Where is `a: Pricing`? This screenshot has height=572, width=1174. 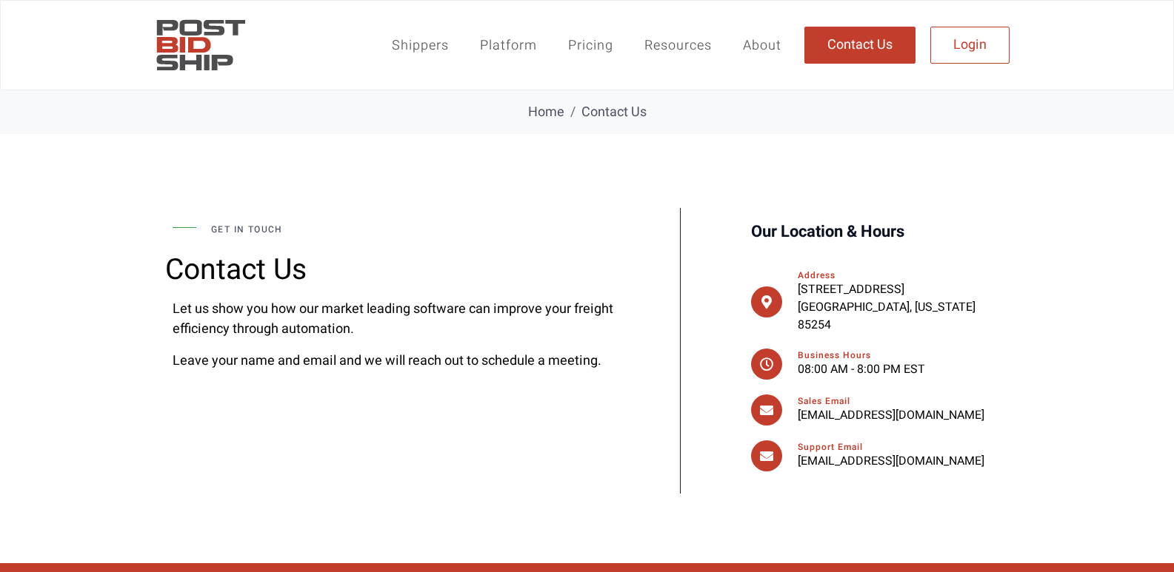 a: Pricing is located at coordinates (590, 45).